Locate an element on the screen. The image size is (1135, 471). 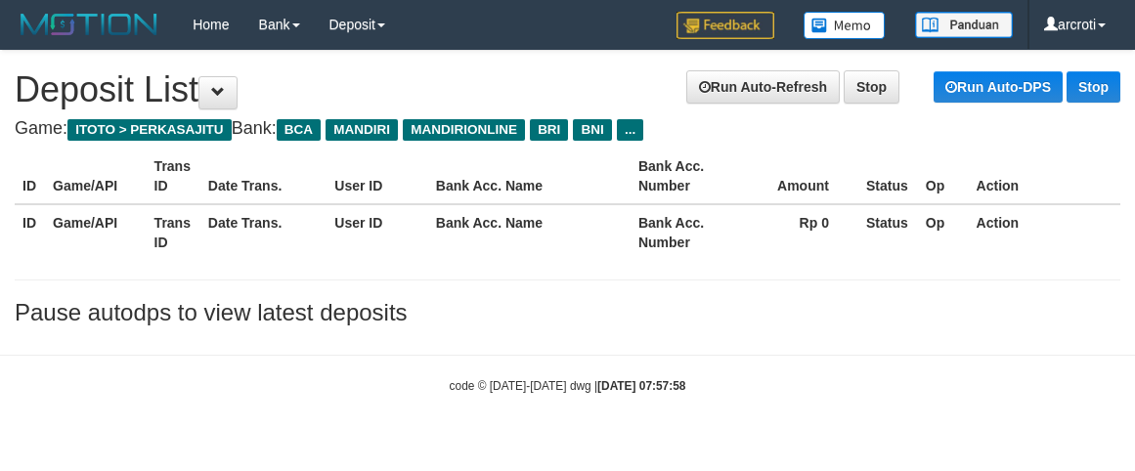
th: Amount is located at coordinates (807, 176).